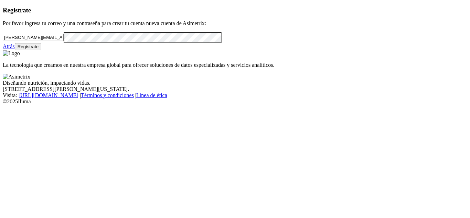  Describe the element at coordinates (33, 37) in the screenshot. I see `input: Tu correo` at that location.